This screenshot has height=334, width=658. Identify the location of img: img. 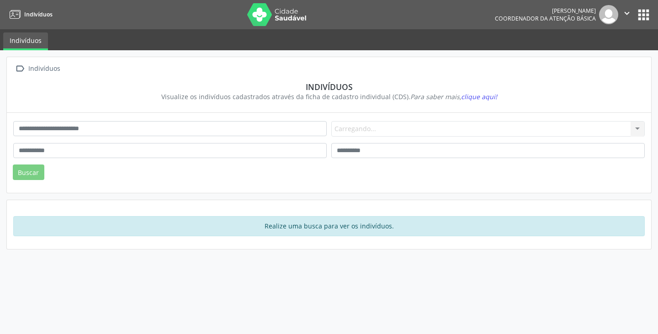
(609, 15).